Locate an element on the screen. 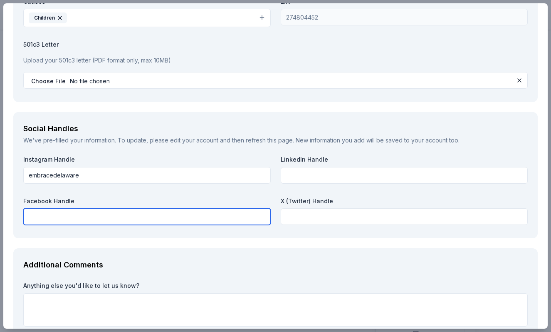 Image resolution: width=551 pixels, height=332 pixels. label: Facebook Handle is located at coordinates (147, 201).